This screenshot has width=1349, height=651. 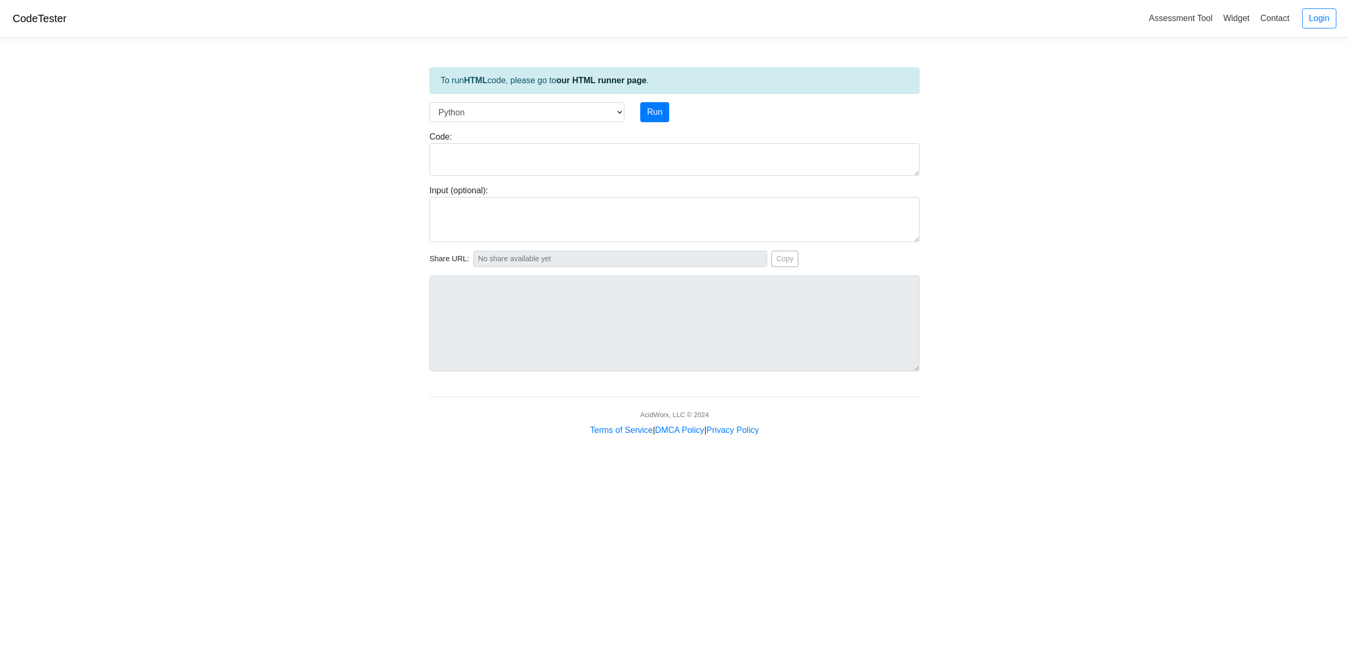 I want to click on a: Contact, so click(x=1275, y=18).